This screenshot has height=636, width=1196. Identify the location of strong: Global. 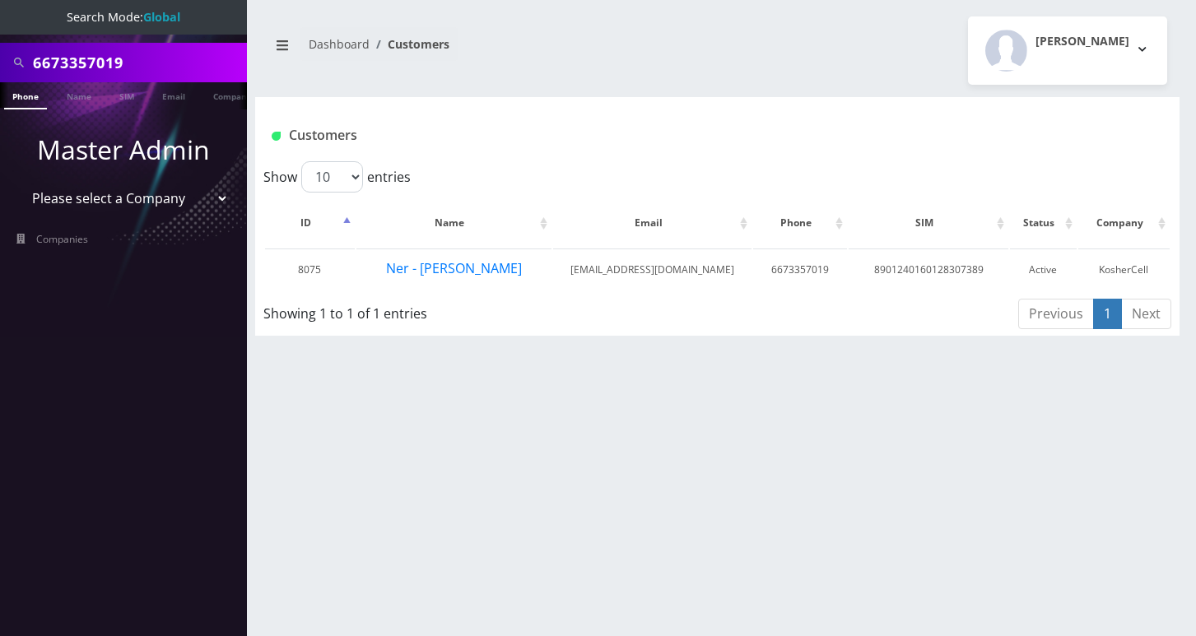
(161, 16).